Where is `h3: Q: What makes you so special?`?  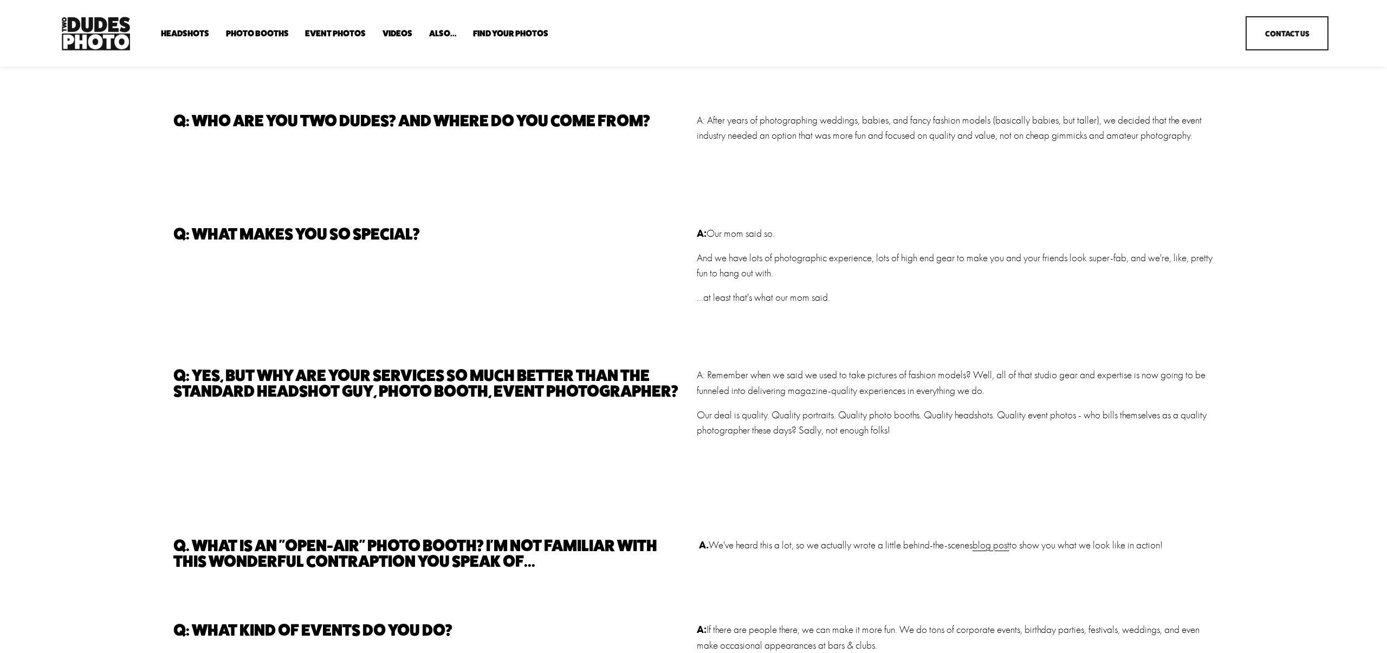 h3: Q: What makes you so special? is located at coordinates (432, 234).